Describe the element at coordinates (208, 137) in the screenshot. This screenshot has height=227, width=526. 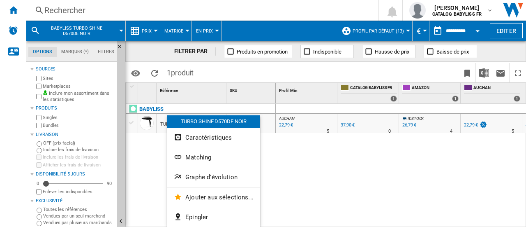
I see `span: Caractéristiques` at that location.